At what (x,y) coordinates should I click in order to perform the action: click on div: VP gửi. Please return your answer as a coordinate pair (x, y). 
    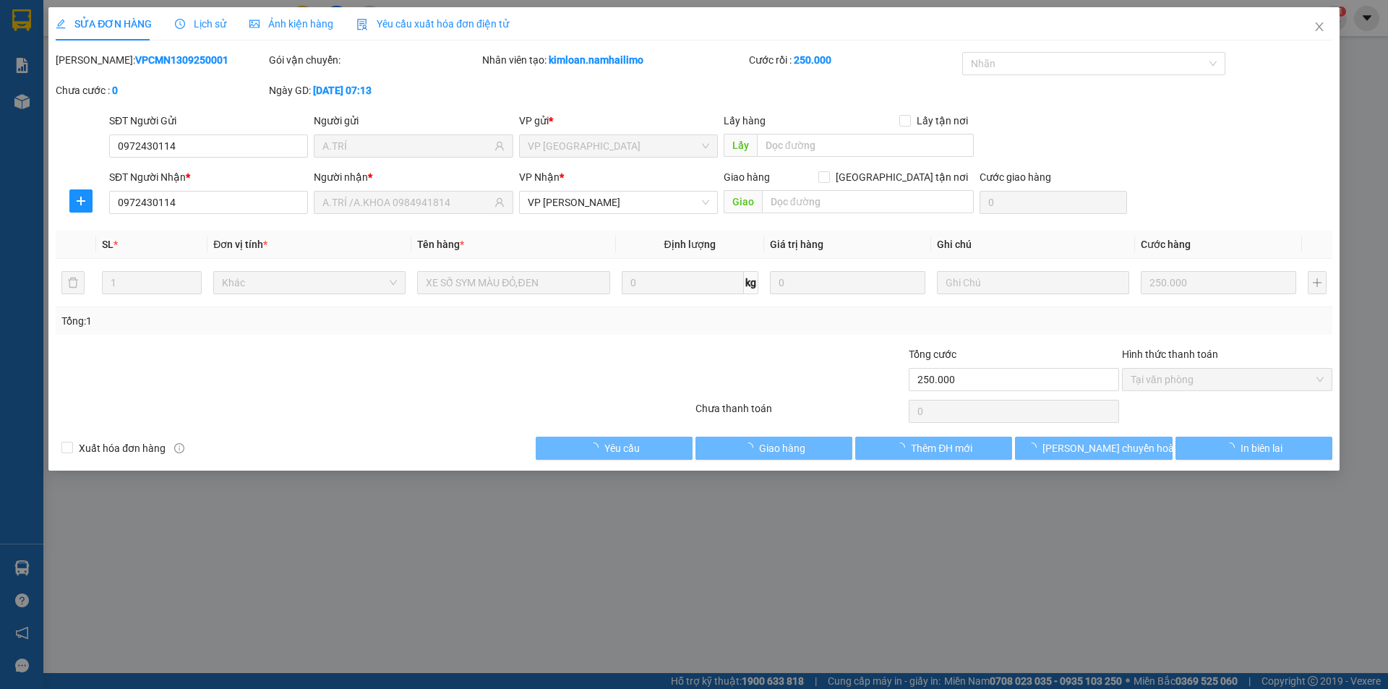
    Looking at the image, I should click on (618, 121).